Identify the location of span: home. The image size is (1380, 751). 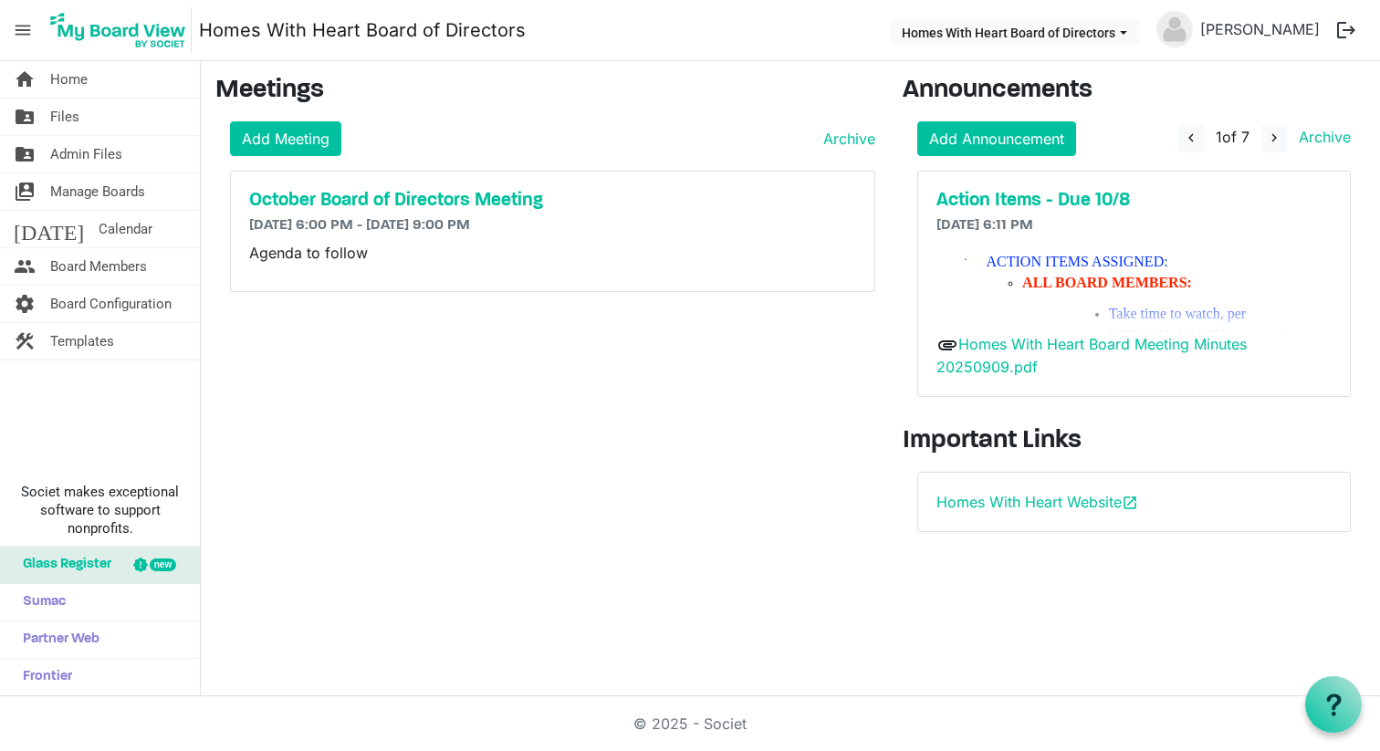
(25, 79).